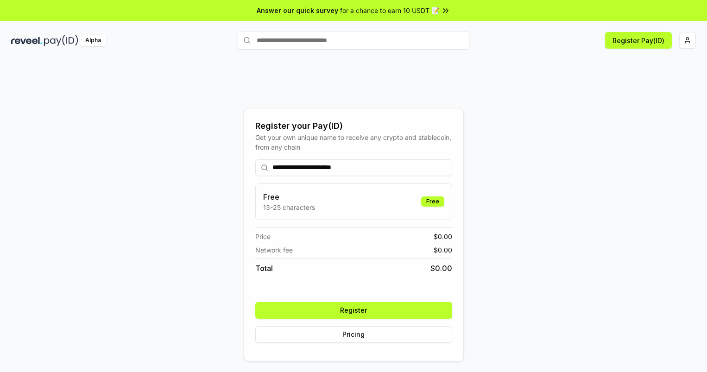 This screenshot has width=707, height=372. What do you see at coordinates (289, 207) in the screenshot?
I see `p: 13-25 characters` at bounding box center [289, 207].